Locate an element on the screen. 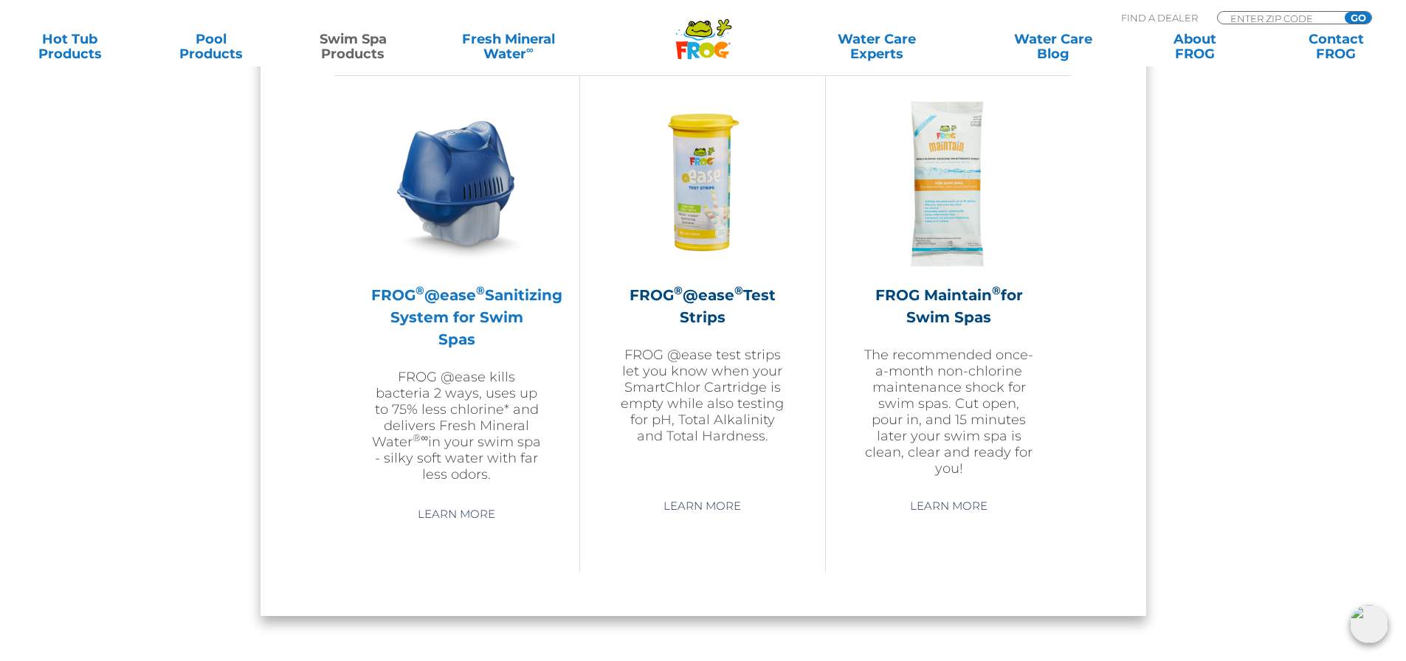 This screenshot has width=1406, height=661. a: FROG®@ease®Sanitizing System for Swim SpasFROG @ease kills bacteria 2 ways, uses up to 75% less c... is located at coordinates (457, 290).